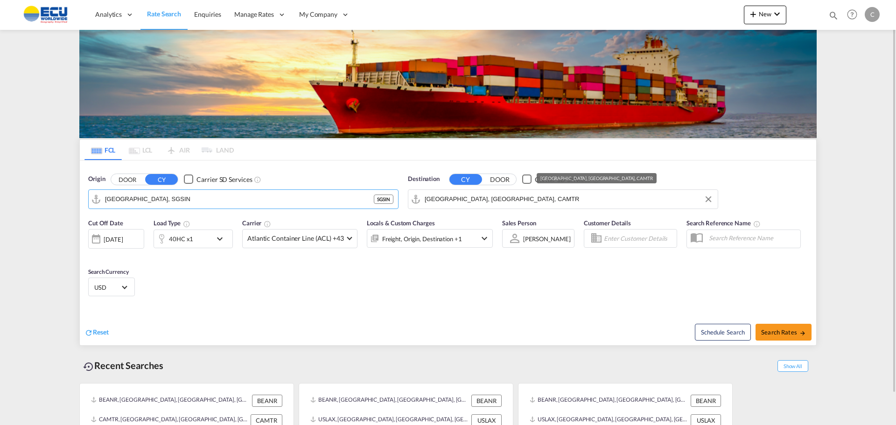 The width and height of the screenshot is (896, 425). I want to click on span: Atlantic Container Line (ACL) +43, so click(295, 238).